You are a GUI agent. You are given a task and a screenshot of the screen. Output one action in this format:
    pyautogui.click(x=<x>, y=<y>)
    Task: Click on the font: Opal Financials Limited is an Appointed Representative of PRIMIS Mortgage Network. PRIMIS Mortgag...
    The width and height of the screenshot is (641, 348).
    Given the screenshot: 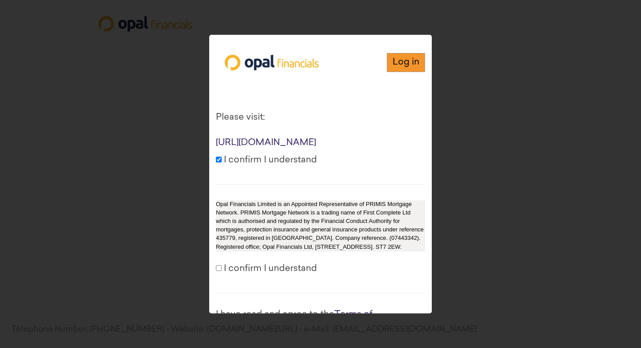 What is the action you would take?
    pyautogui.click(x=320, y=225)
    